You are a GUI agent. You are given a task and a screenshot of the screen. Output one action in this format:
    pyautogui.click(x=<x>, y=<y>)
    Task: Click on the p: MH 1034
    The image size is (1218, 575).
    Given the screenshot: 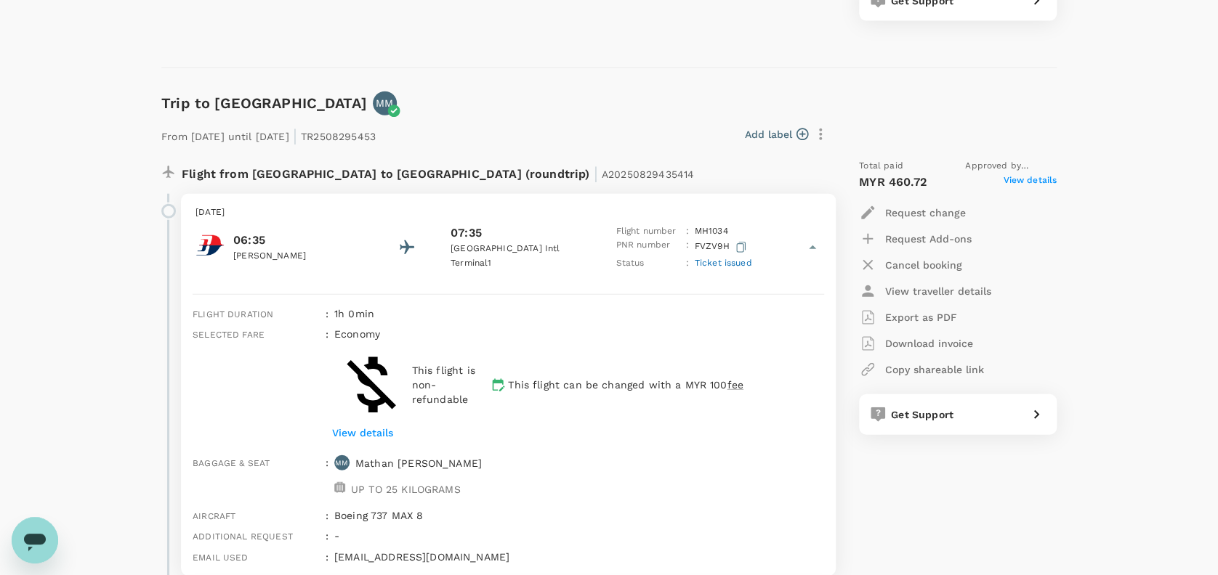 What is the action you would take?
    pyautogui.click(x=711, y=232)
    